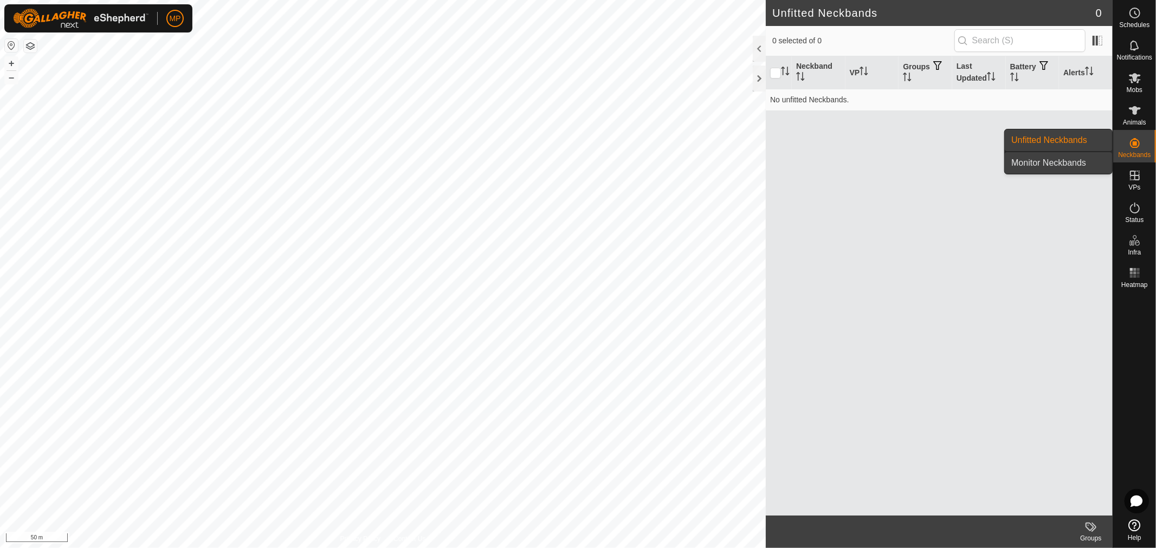  Describe the element at coordinates (1049, 140) in the screenshot. I see `span: Unfitted Neckbands` at that location.